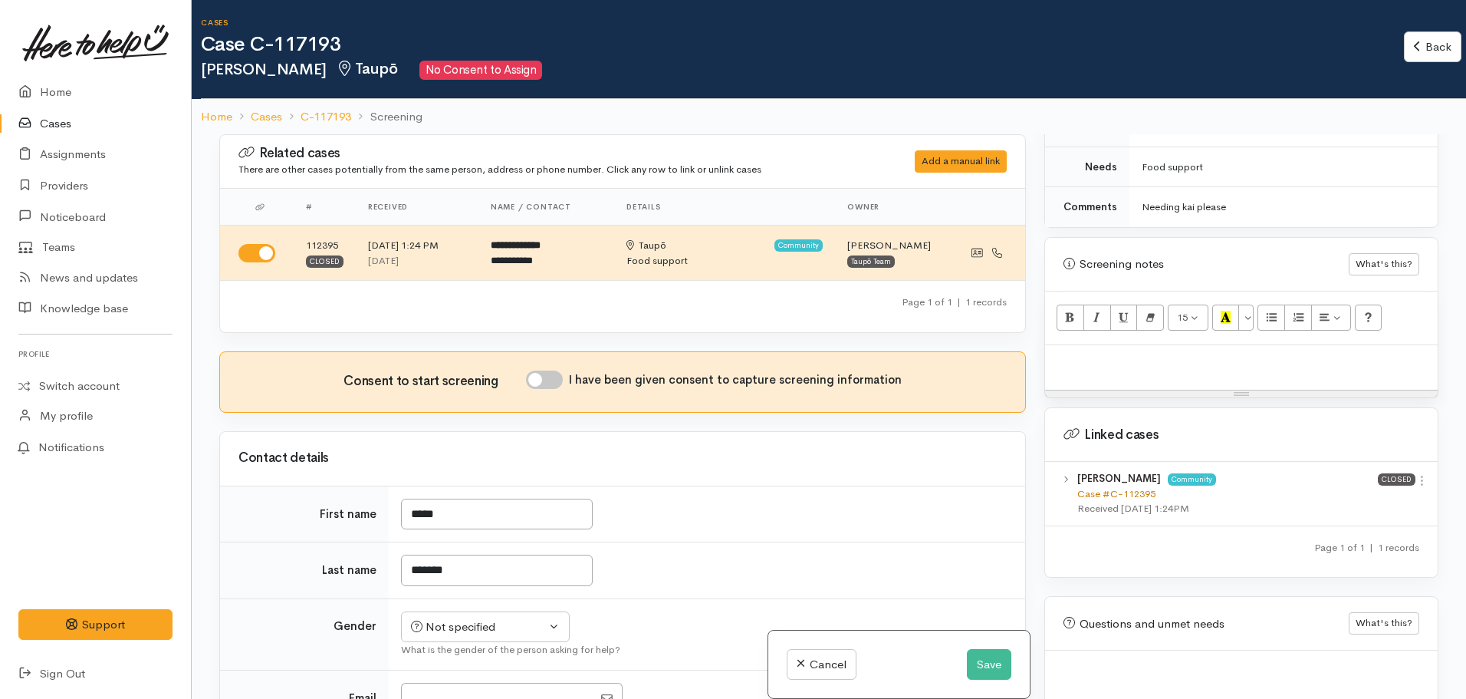 The image size is (1466, 699). I want to click on div: Taupō Team, so click(871, 261).